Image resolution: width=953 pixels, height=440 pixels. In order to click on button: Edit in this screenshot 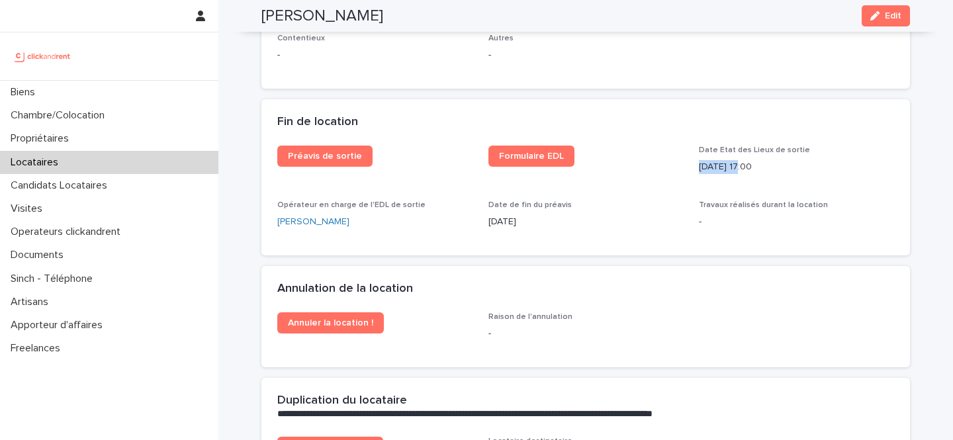, I will do `click(885, 16)`.